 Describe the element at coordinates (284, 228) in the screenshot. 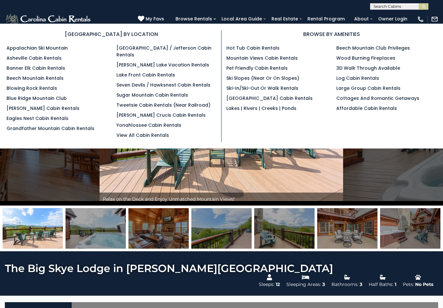

I see `img: 163273988` at that location.